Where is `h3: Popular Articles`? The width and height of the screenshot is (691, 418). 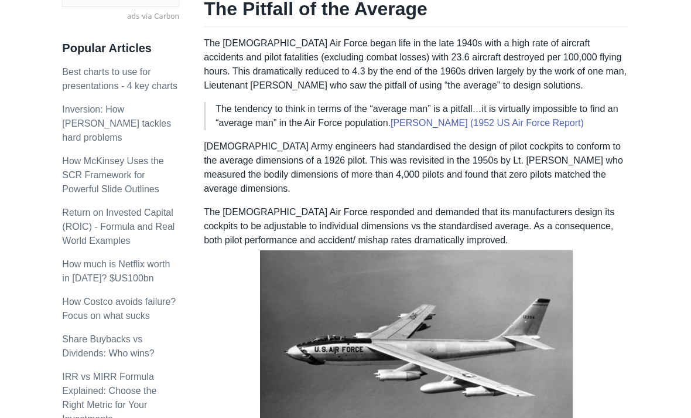
h3: Popular Articles is located at coordinates (121, 48).